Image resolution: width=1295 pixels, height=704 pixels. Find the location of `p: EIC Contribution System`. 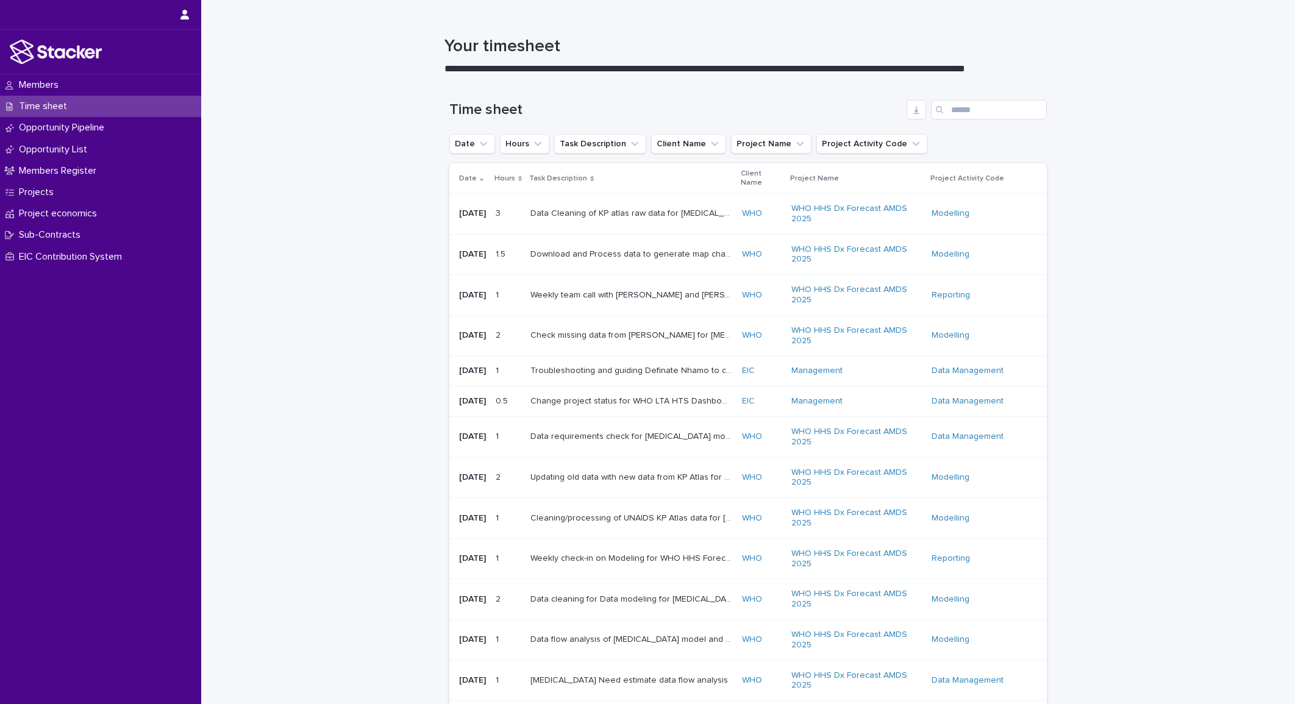

p: EIC Contribution System is located at coordinates (73, 257).